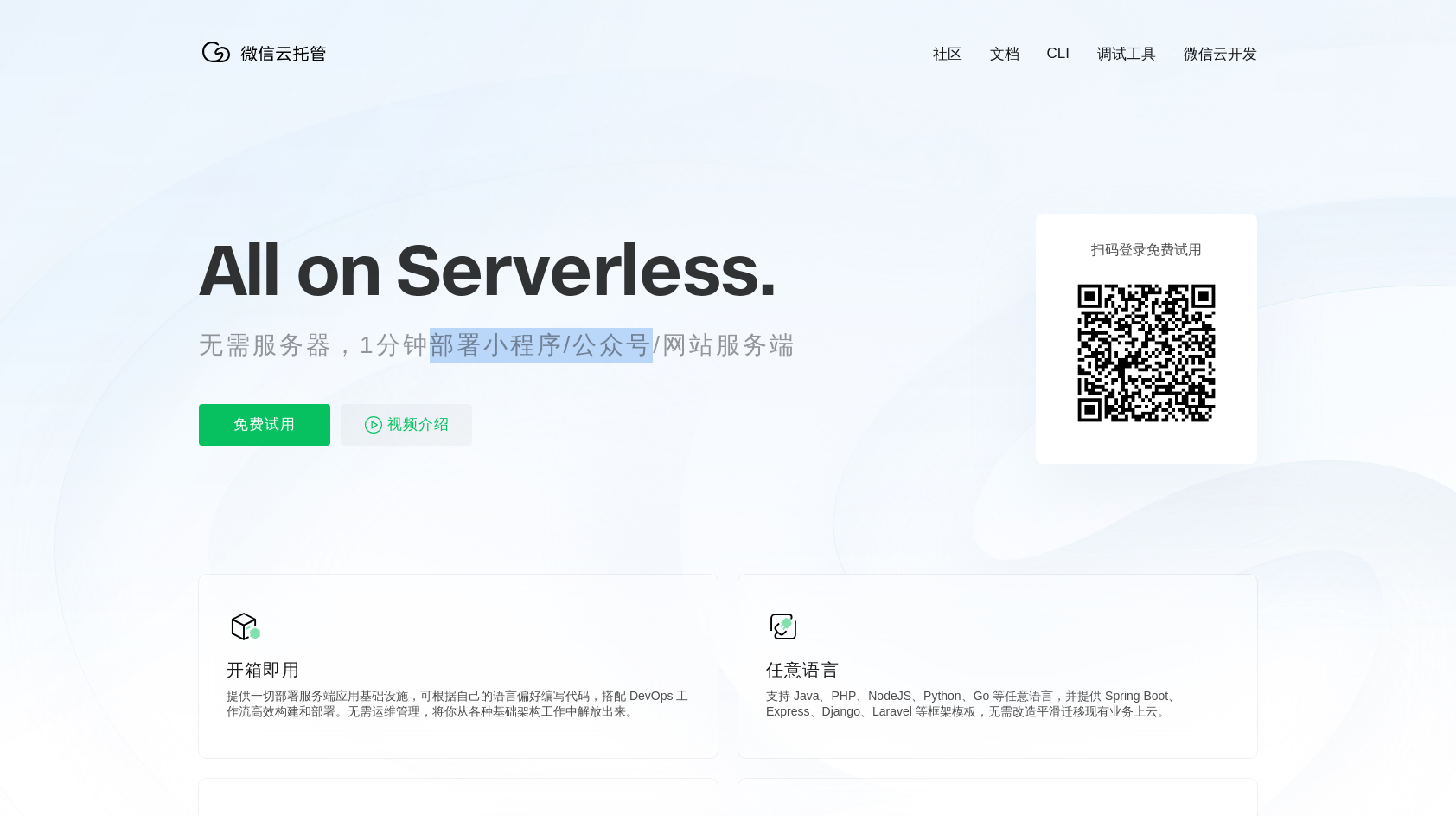  I want to click on p: 开箱即用, so click(458, 669).